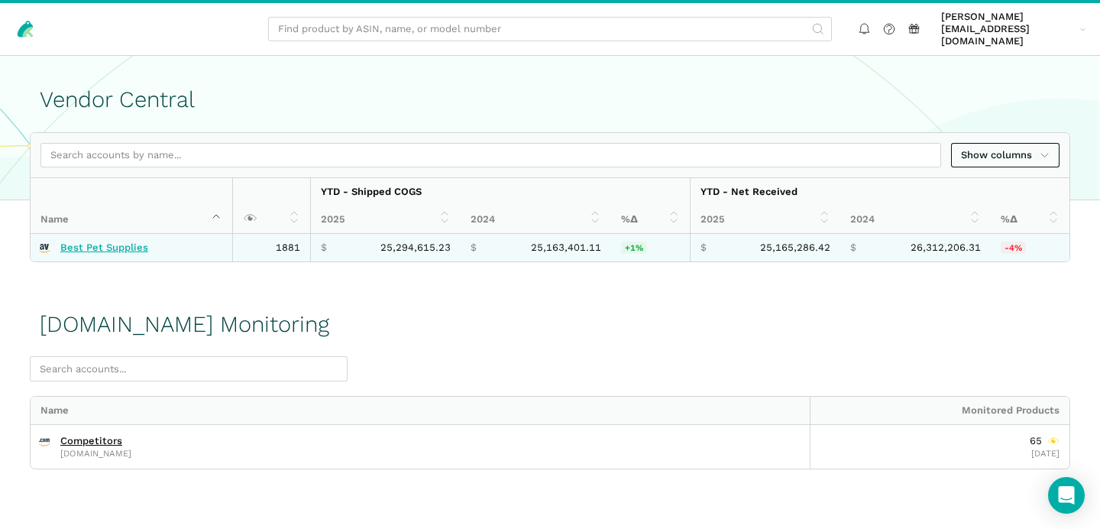 The width and height of the screenshot is (1100, 529). I want to click on strong: YTD - Net Received, so click(749, 191).